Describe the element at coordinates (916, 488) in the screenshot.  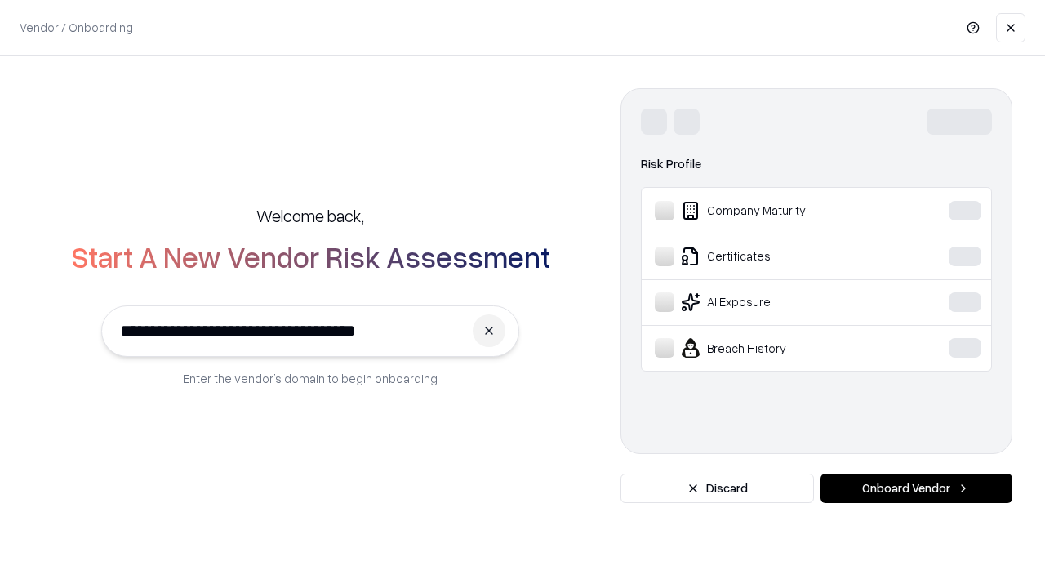
I see `button: Onboard Vendor` at that location.